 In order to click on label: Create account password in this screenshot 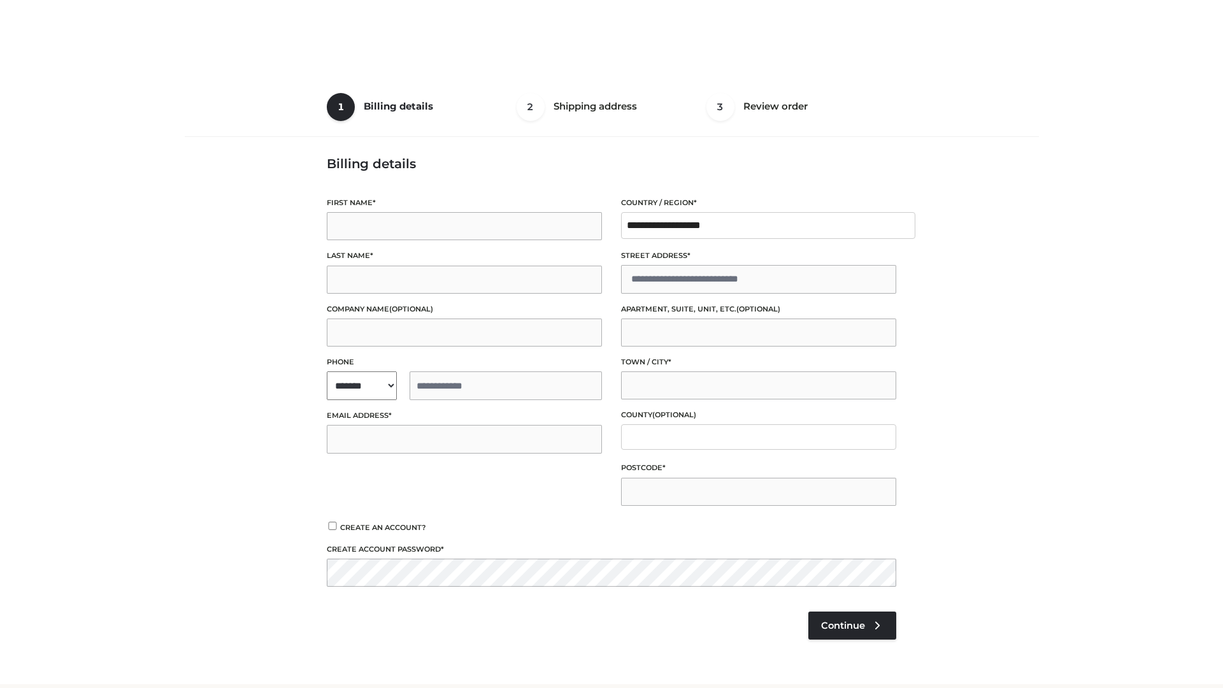, I will do `click(611, 549)`.